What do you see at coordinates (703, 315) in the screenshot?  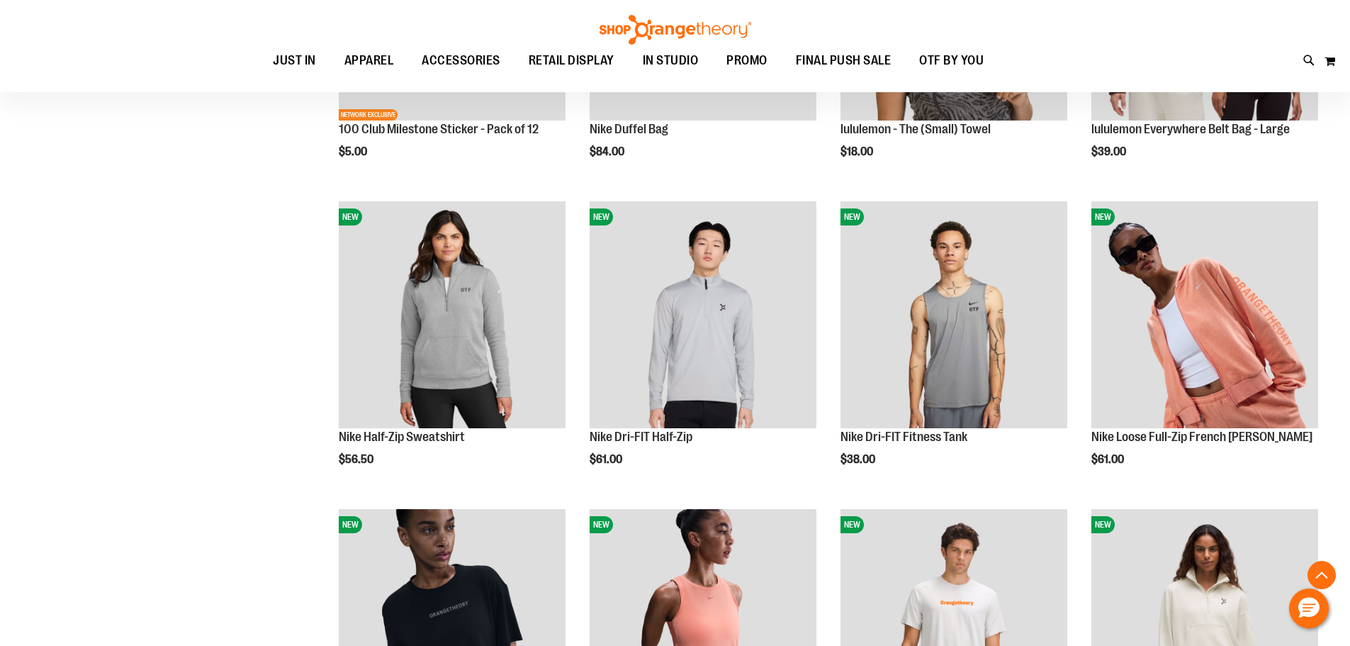 I see `a: Nike Dri-FIT Half-ZipNEW` at bounding box center [703, 315].